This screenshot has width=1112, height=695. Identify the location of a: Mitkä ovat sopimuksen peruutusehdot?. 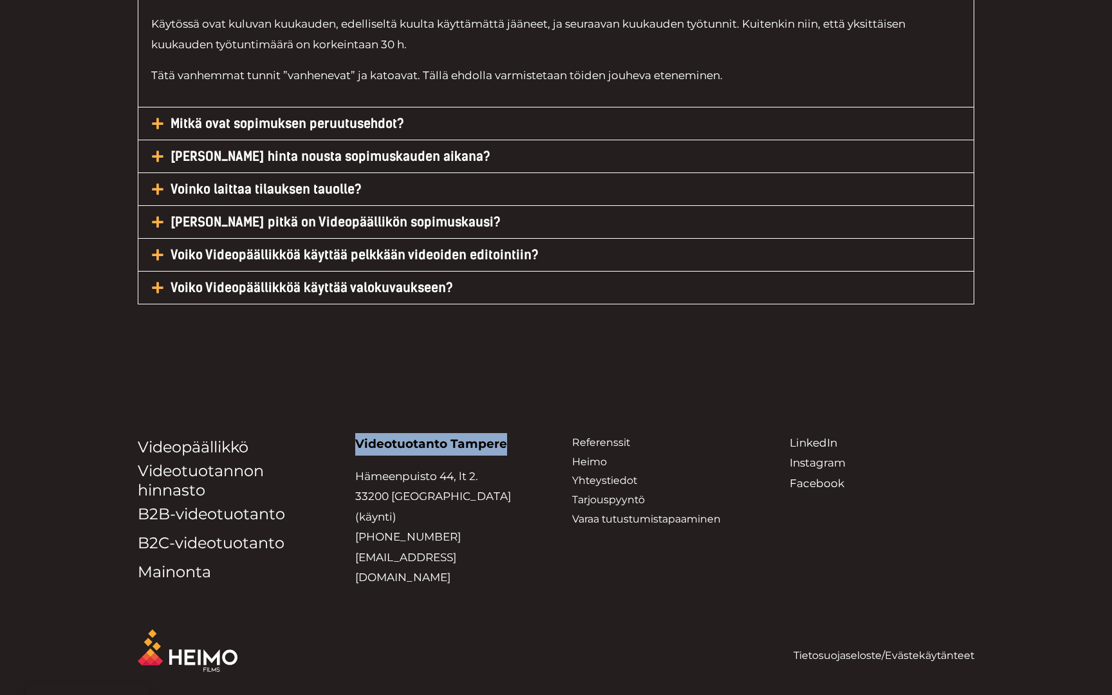
(287, 124).